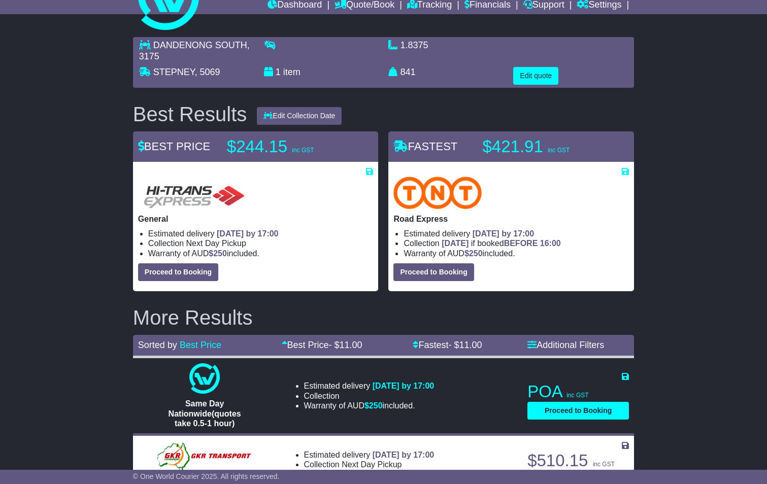  I want to click on a: Additional Filters, so click(565, 345).